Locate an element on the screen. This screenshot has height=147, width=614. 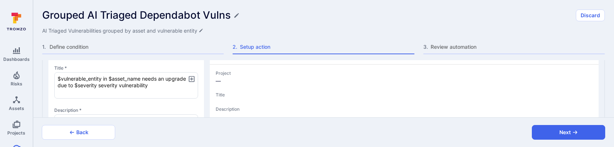
button: Edit title is located at coordinates (236, 15).